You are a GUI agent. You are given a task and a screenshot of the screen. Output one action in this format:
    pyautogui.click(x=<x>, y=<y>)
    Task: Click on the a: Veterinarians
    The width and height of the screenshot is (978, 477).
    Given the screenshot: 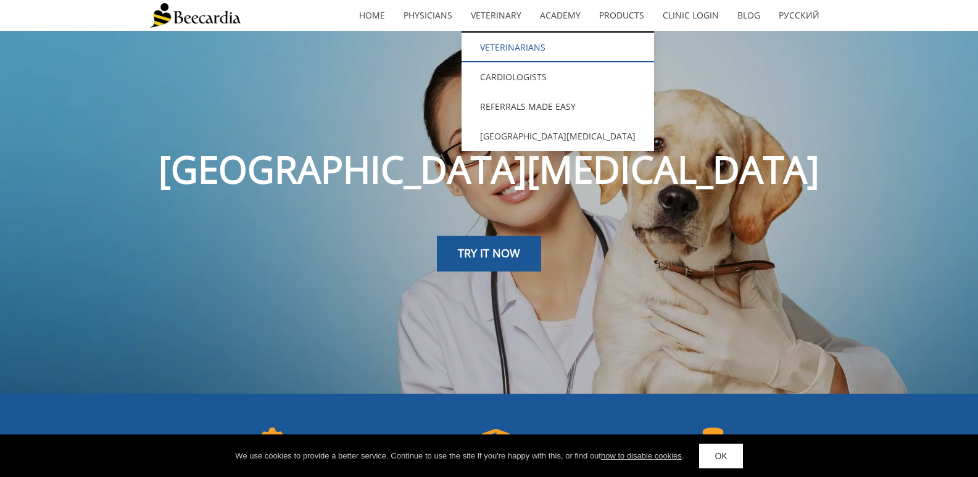 What is the action you would take?
    pyautogui.click(x=558, y=48)
    